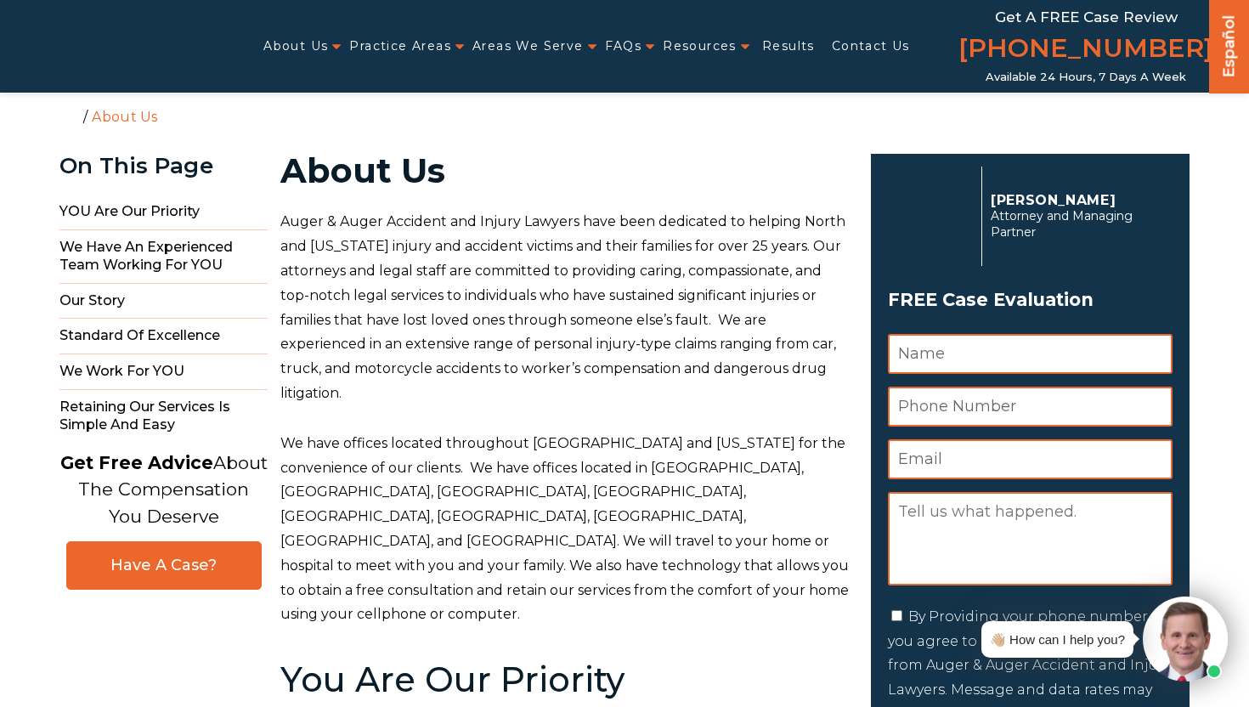 The width and height of the screenshot is (1249, 707). I want to click on a: Auger & Auger Accident and Injury Lawyers Logo, so click(112, 46).